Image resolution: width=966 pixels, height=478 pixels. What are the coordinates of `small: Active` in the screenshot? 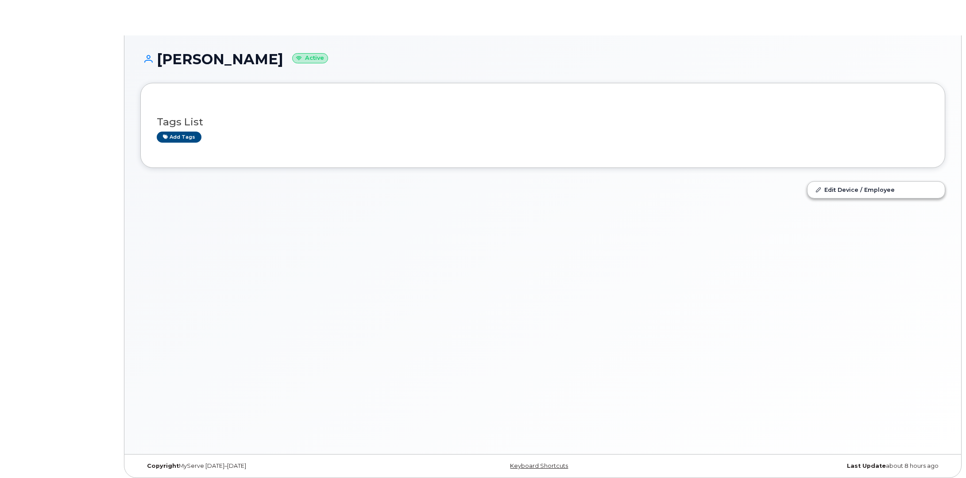 It's located at (310, 58).